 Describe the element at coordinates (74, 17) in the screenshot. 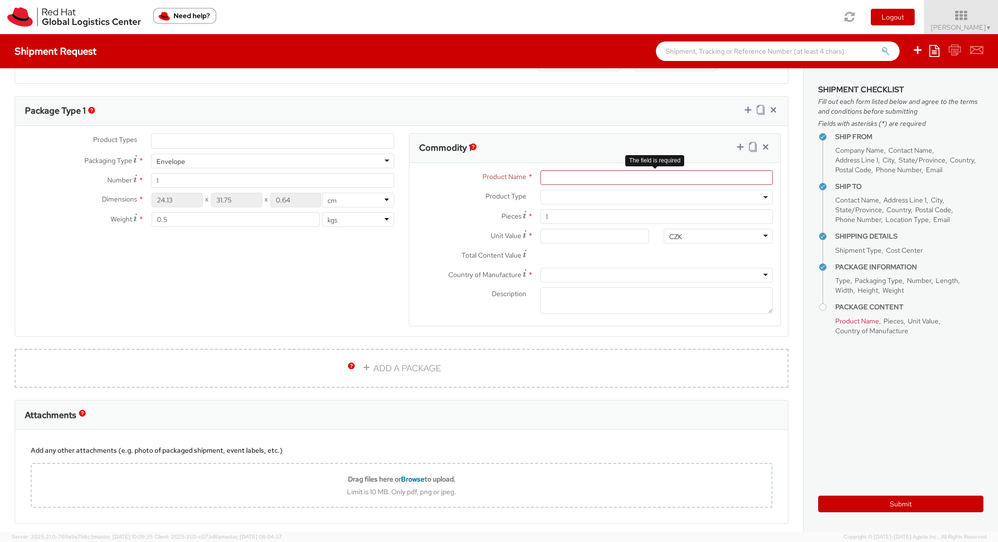

I see `img: rh-logistics-00dfa346123c4ec078e1.svg` at that location.